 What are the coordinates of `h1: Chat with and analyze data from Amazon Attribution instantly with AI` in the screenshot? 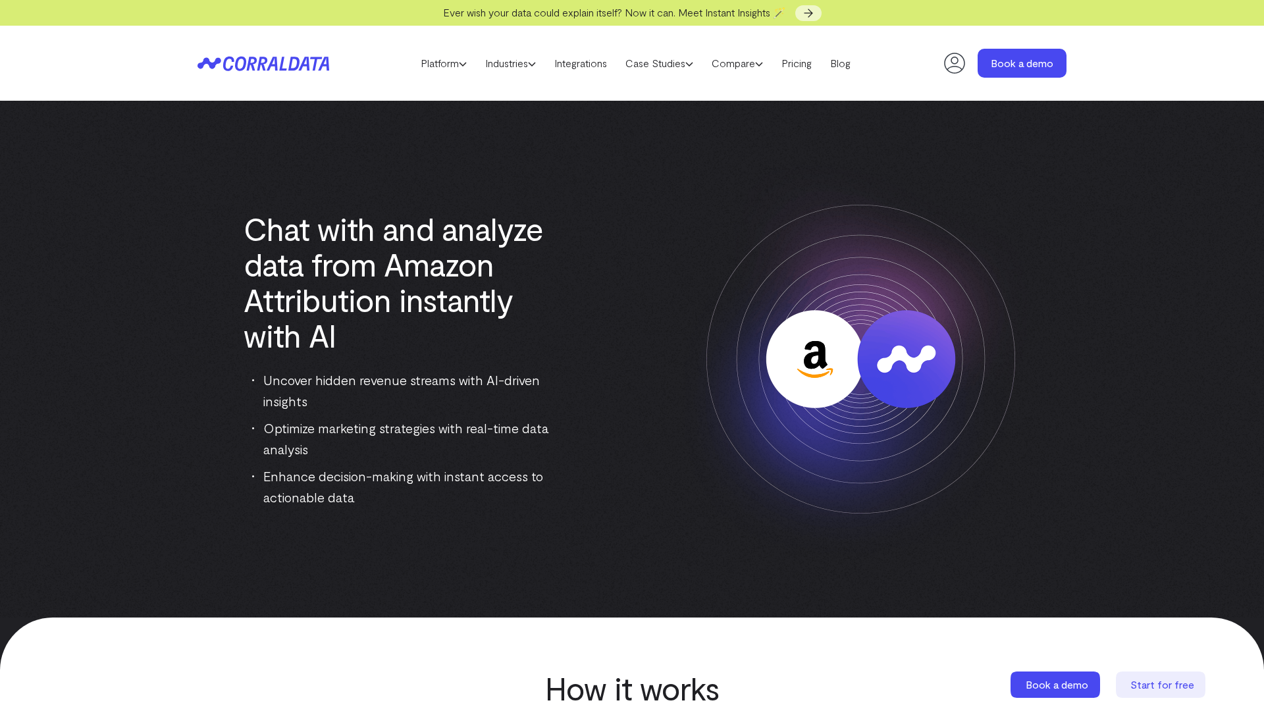 It's located at (403, 282).